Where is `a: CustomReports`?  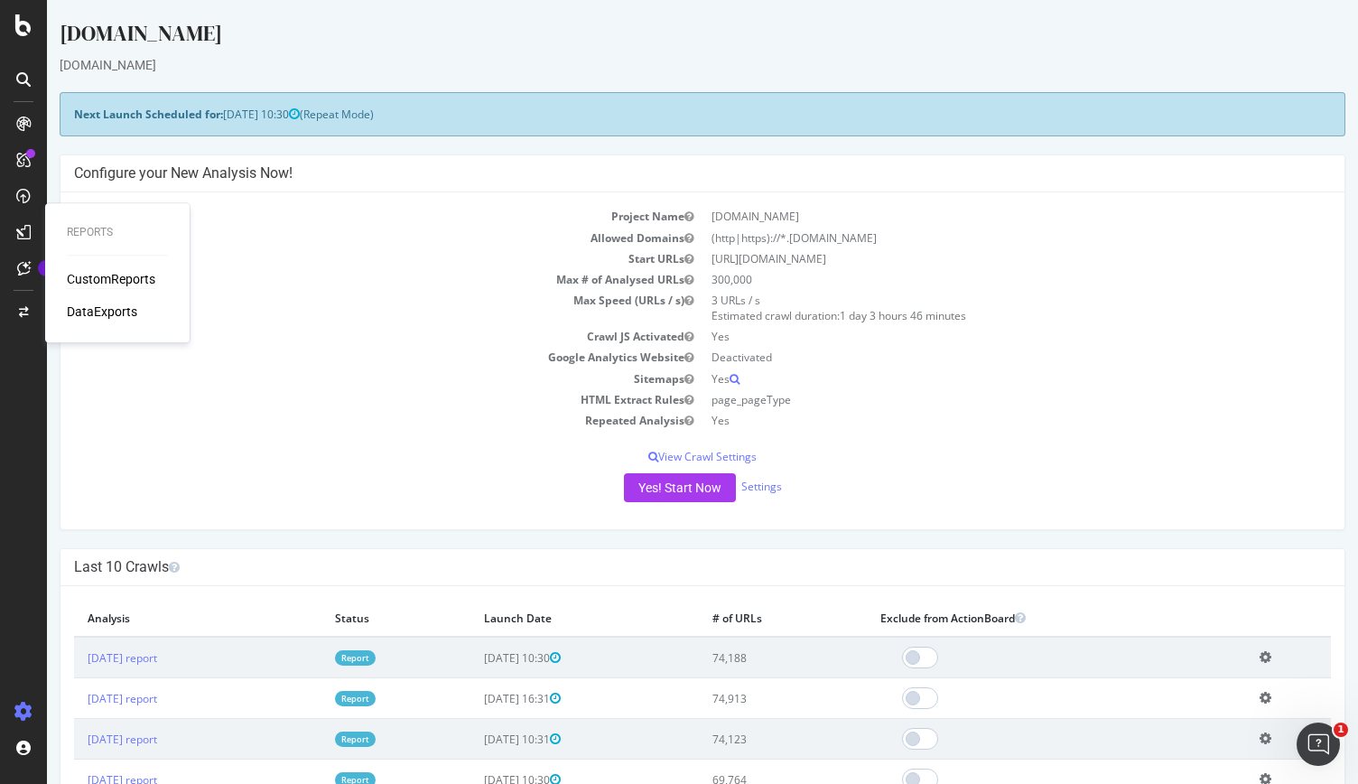 a: CustomReports is located at coordinates (111, 279).